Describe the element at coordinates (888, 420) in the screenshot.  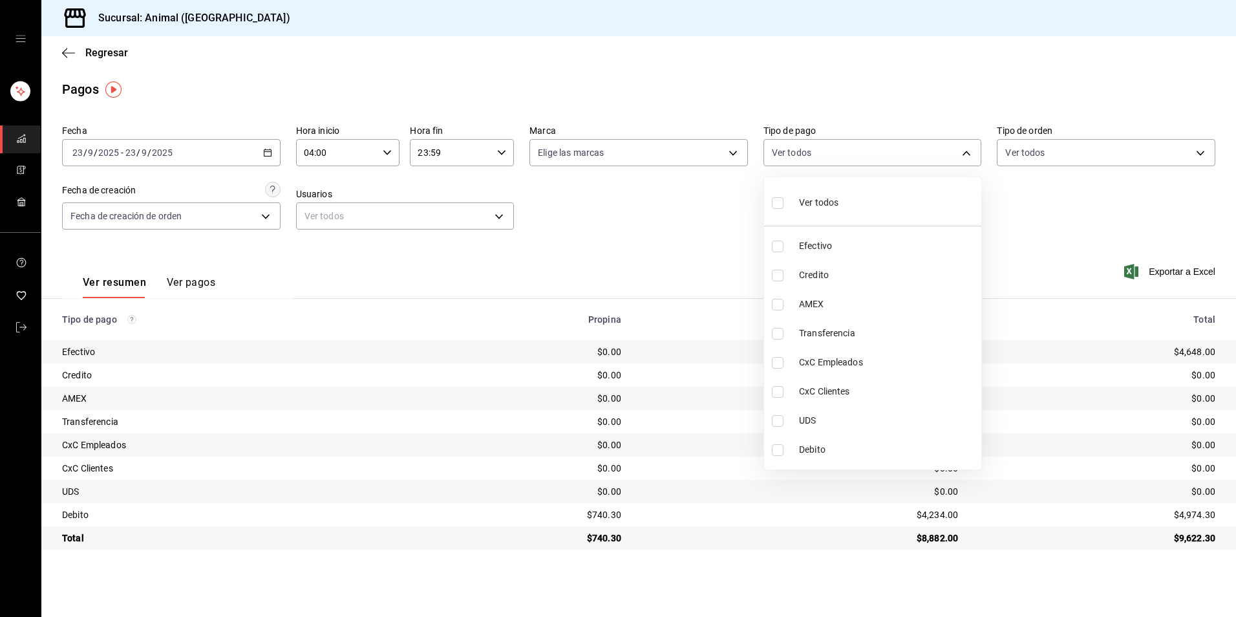
I see `span: UDS` at that location.